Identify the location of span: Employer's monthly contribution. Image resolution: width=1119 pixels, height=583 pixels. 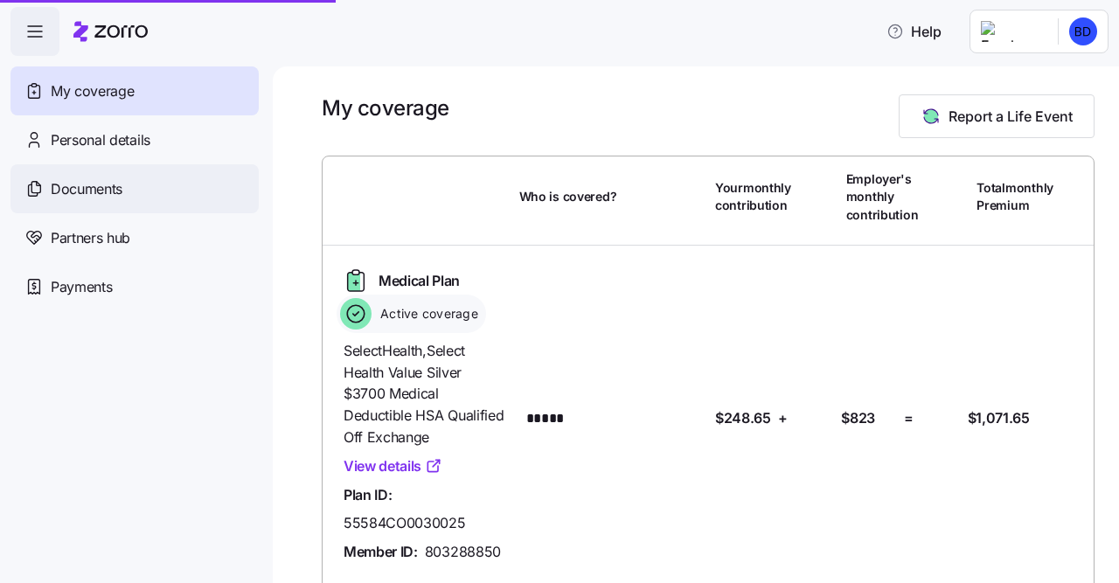
(882, 197).